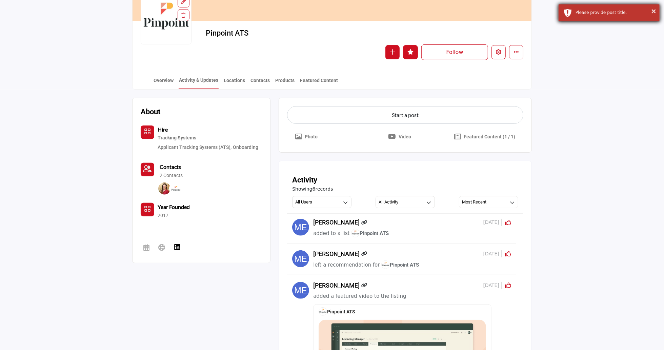 The image size is (664, 350). I want to click on h2: About, so click(151, 112).